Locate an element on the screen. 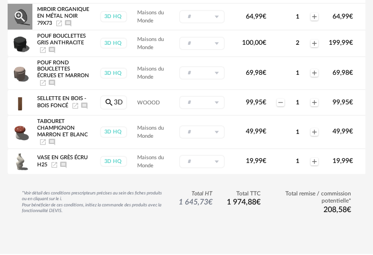  div: *Voir détail des conditions prescripteurs précises au sein des fiches produits ou en cliquant sur... is located at coordinates (93, 202).